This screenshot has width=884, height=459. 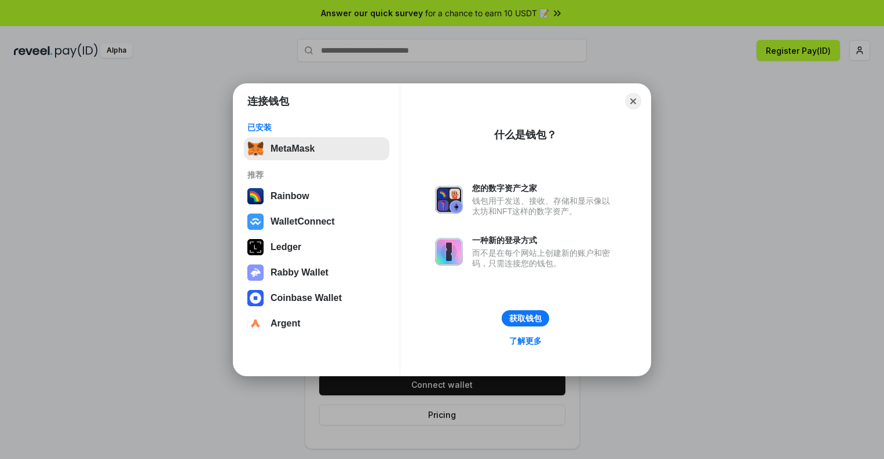 I want to click on img: svg+xml,%3Csvg%20fill%3D%22none%22%20height%3D%2233%22%20viewBox%3D%220%200%2035%2033%22%20width%..., so click(x=256, y=149).